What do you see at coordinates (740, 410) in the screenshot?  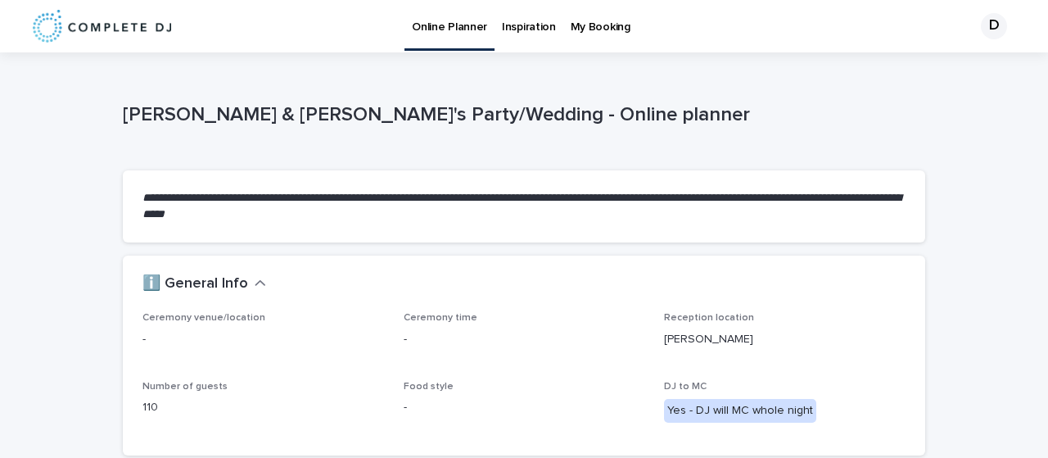 I see `div: Yes - DJ will MC whole night` at bounding box center [740, 410].